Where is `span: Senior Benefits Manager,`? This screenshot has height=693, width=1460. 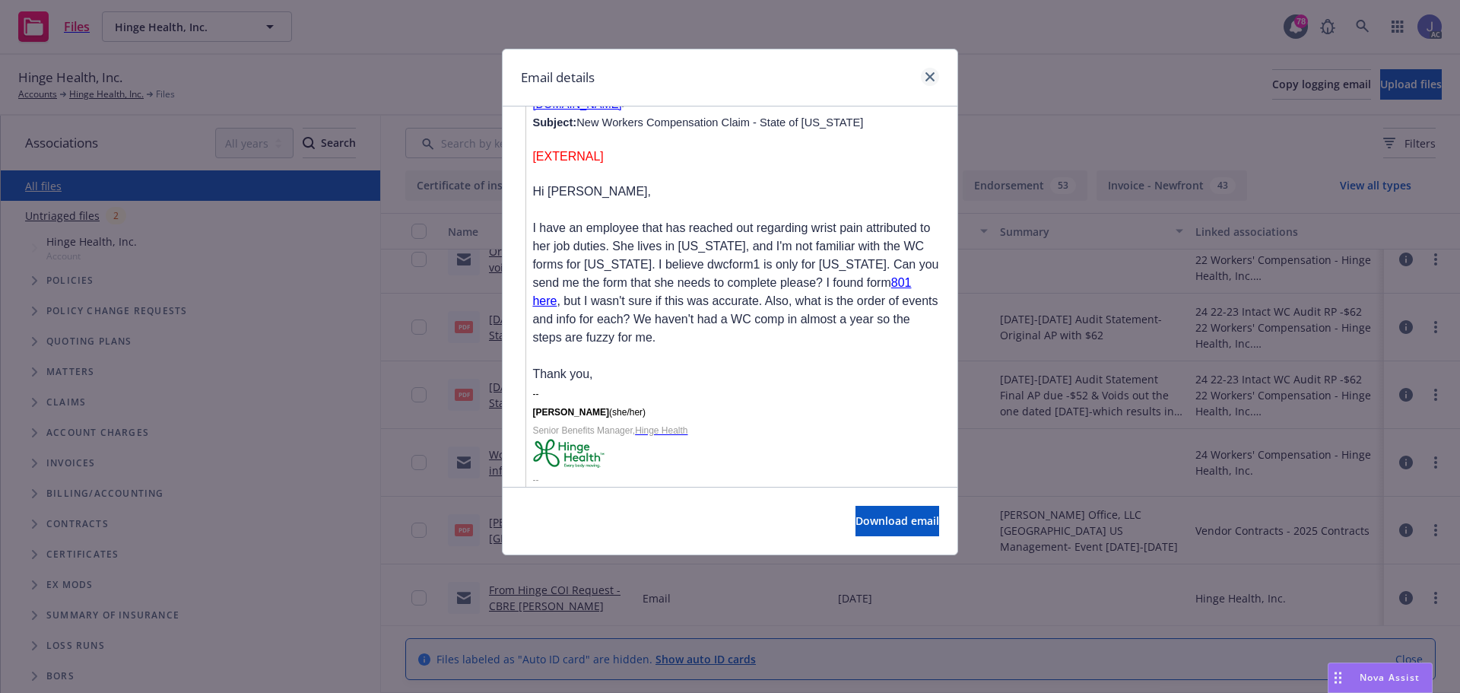
span: Senior Benefits Manager, is located at coordinates (583, 430).